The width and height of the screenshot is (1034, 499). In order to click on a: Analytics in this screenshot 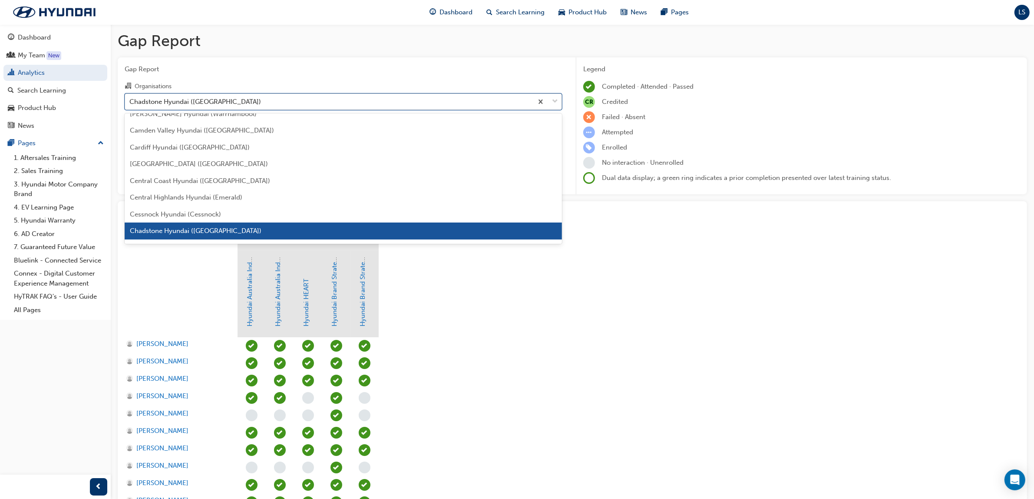, I will do `click(55, 73)`.